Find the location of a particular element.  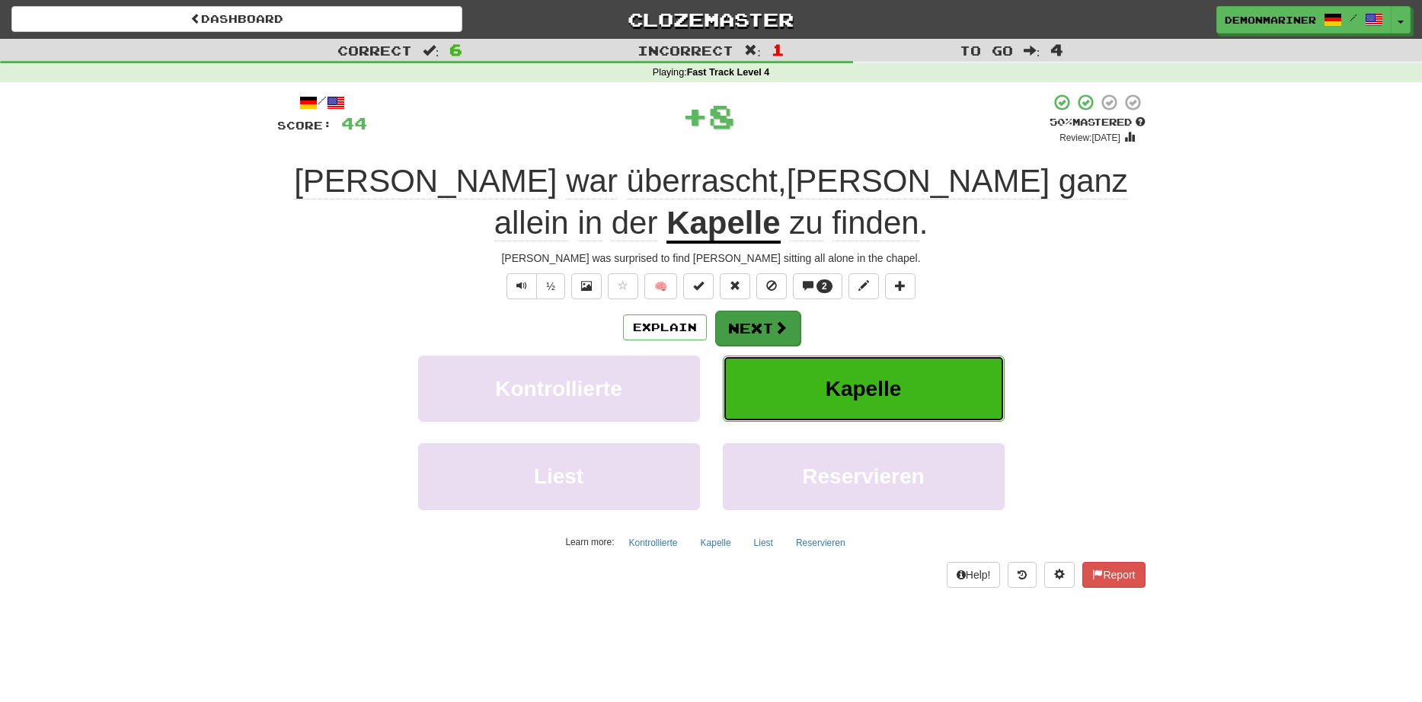

span: ganz is located at coordinates (1093, 181).